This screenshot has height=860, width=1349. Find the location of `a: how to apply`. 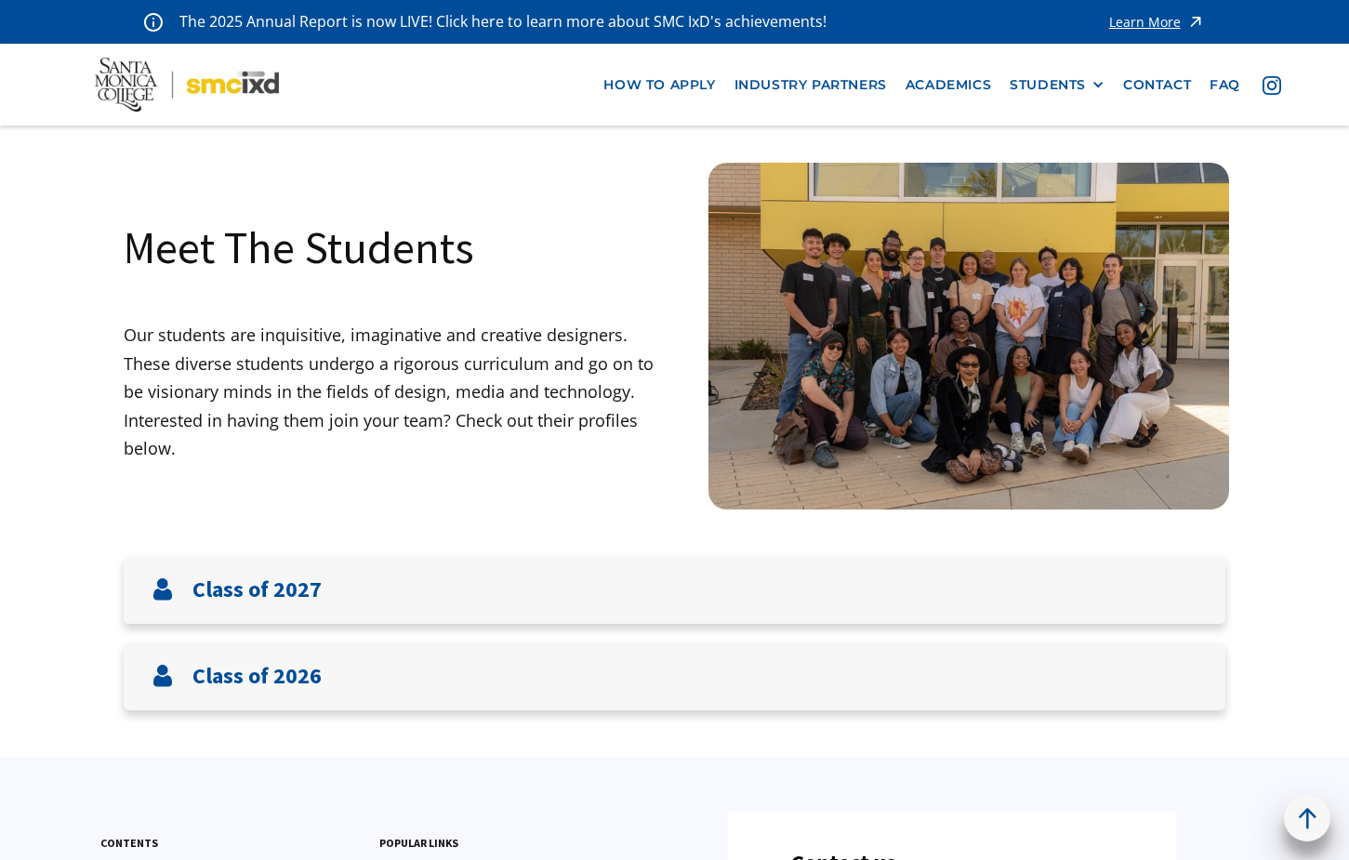

a: how to apply is located at coordinates (659, 85).